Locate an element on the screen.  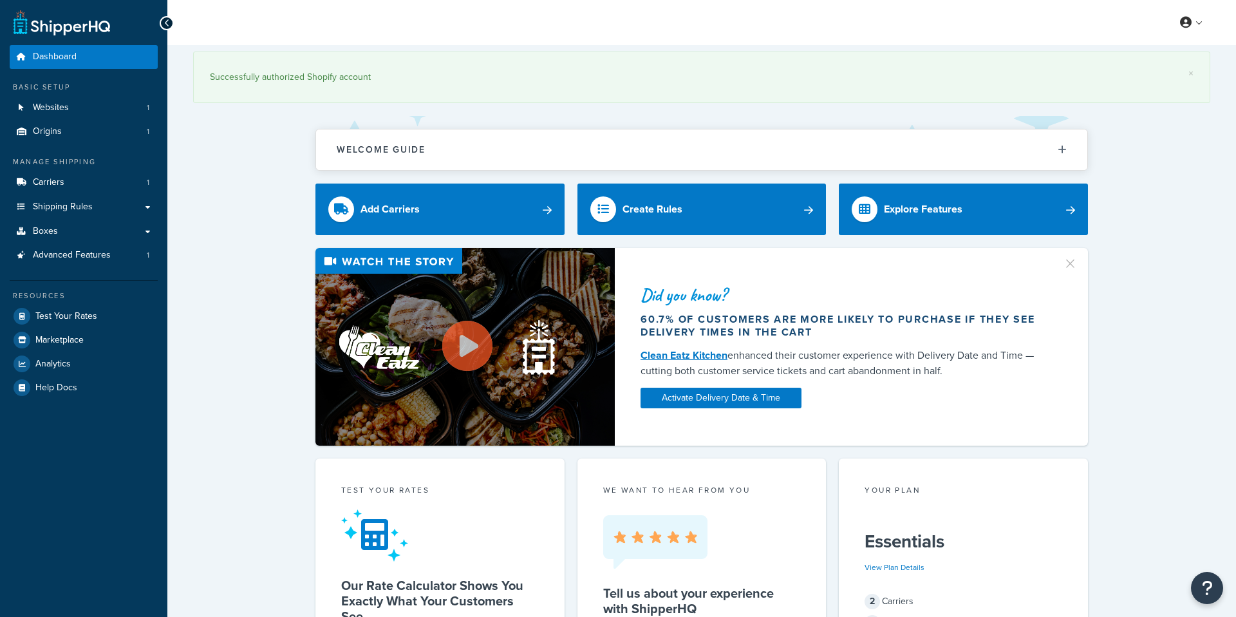
a: Shipping Rules is located at coordinates (84, 207).